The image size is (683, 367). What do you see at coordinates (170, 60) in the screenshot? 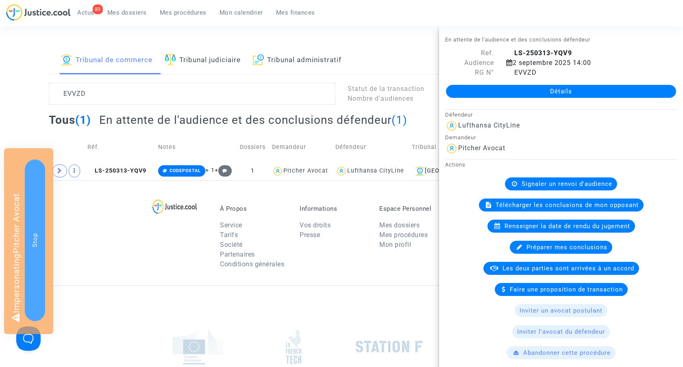
I see `img: icon-faciliter-sm.svg` at bounding box center [170, 60].